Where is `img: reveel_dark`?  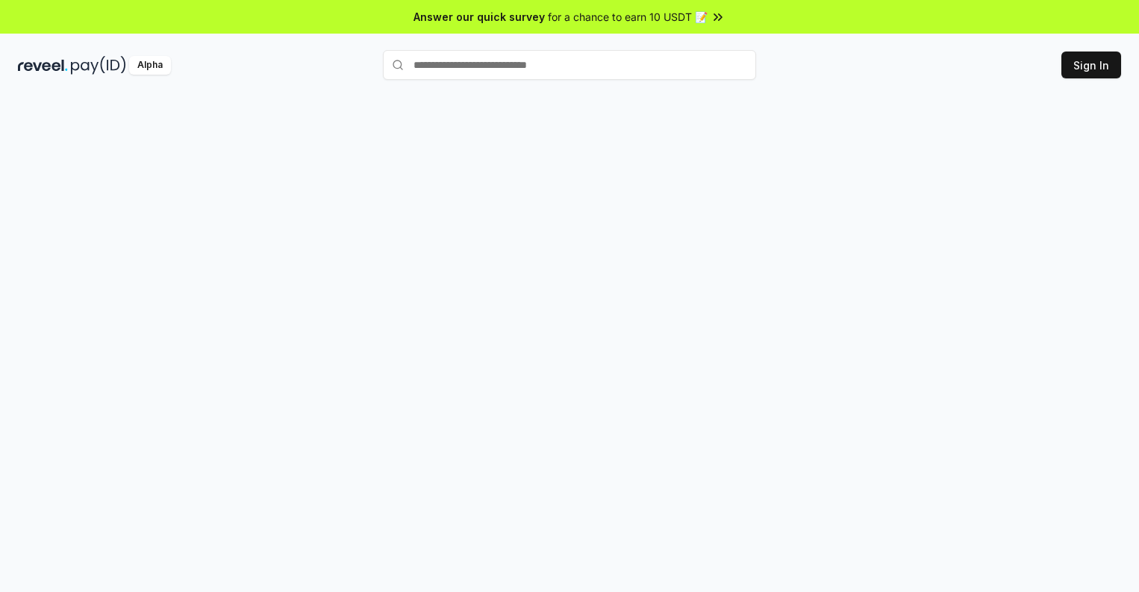
img: reveel_dark is located at coordinates (43, 65).